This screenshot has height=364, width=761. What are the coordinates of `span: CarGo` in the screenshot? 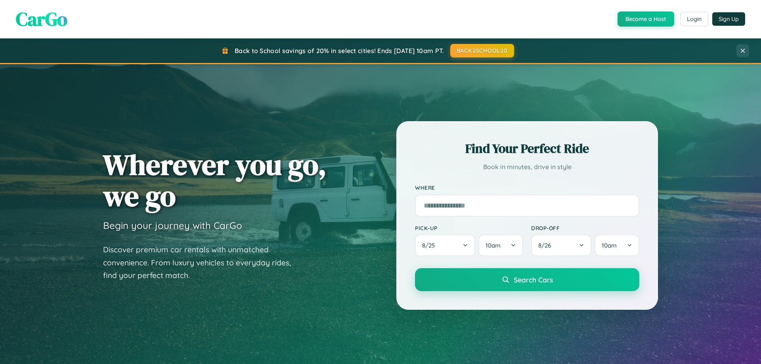 It's located at (42, 19).